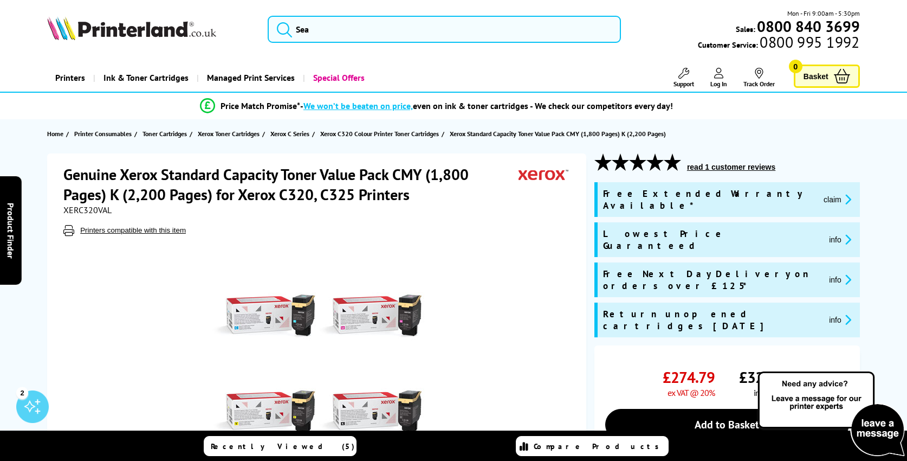 Image resolution: width=907 pixels, height=461 pixels. I want to click on a: Toner Cartridges, so click(166, 133).